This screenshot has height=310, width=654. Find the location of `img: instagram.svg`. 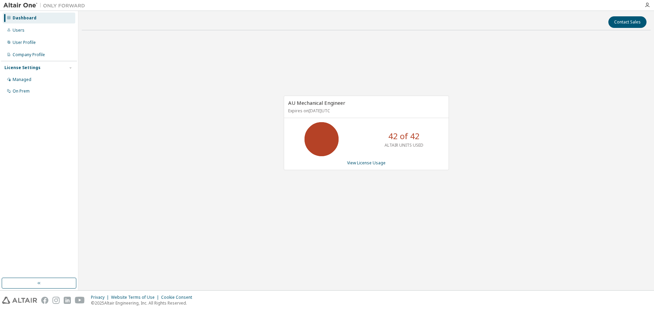

img: instagram.svg is located at coordinates (56, 300).